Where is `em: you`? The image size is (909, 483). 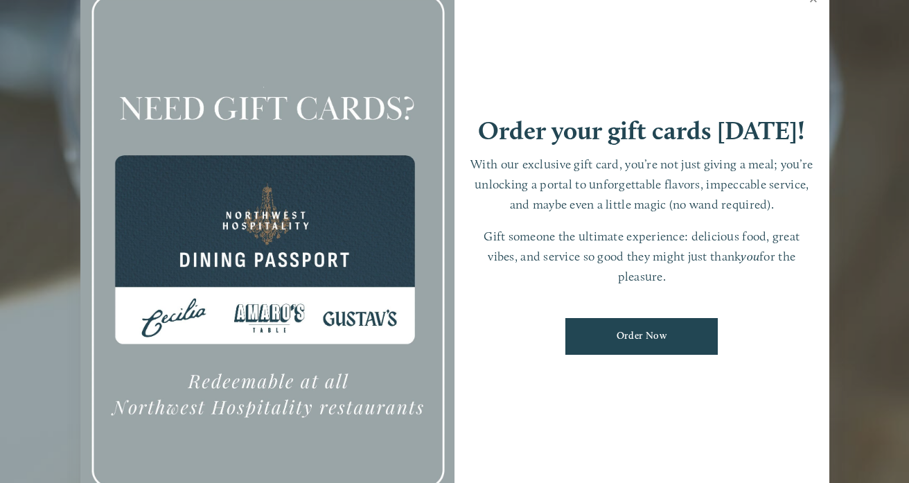 em: you is located at coordinates (750, 256).